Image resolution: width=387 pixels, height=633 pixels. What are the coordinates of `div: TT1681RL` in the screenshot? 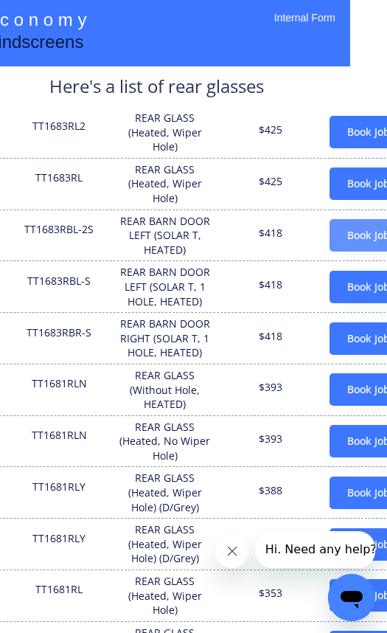 It's located at (59, 595).